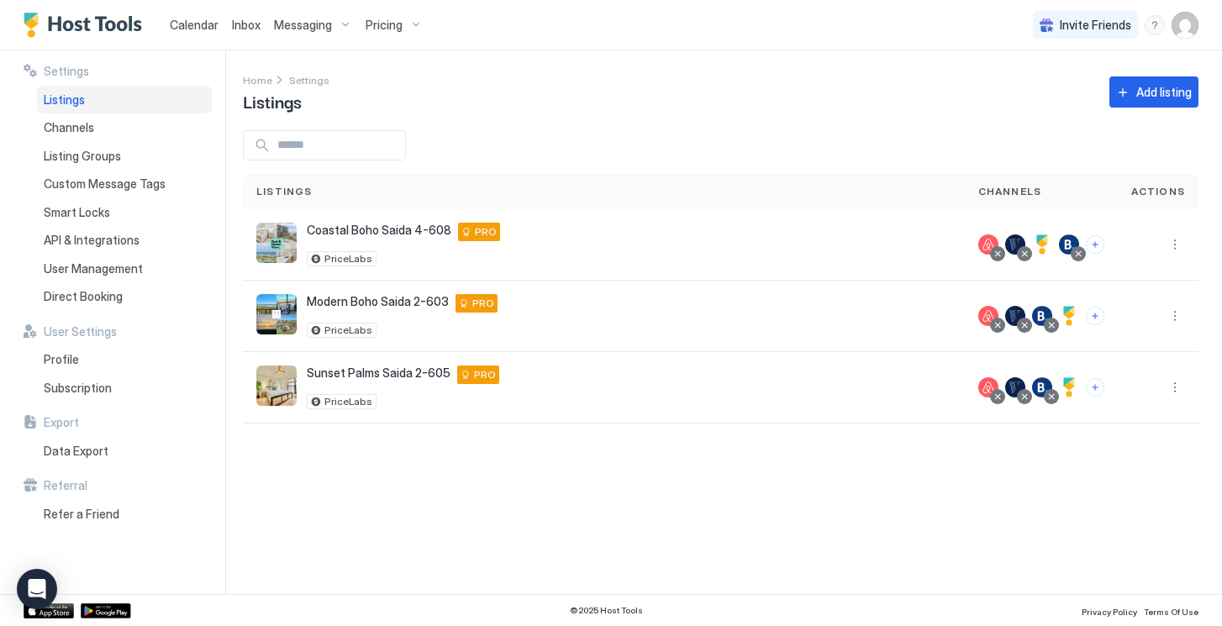 The image size is (1222, 626). What do you see at coordinates (37, 589) in the screenshot?
I see `div: Open Intercom Messenger` at bounding box center [37, 589].